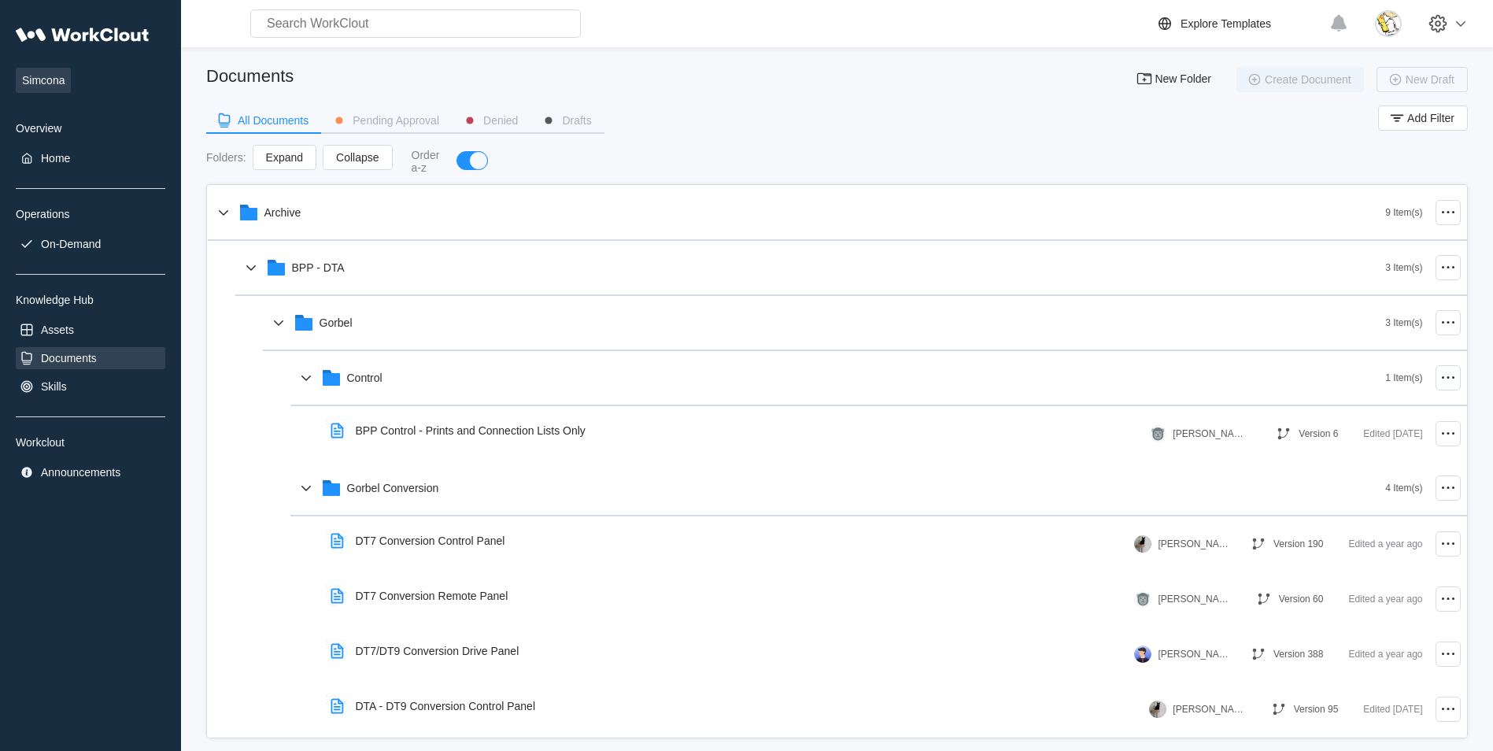 The image size is (1493, 751). I want to click on div: Order a-z, so click(427, 161).